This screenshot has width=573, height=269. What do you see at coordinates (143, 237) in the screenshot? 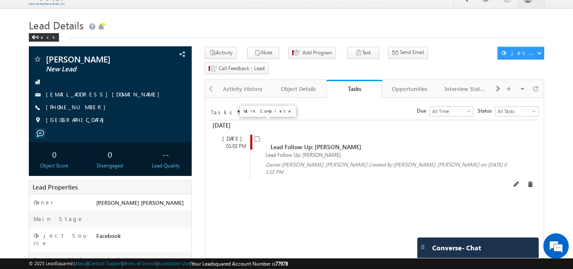
I see `div: Facebook` at bounding box center [143, 237].